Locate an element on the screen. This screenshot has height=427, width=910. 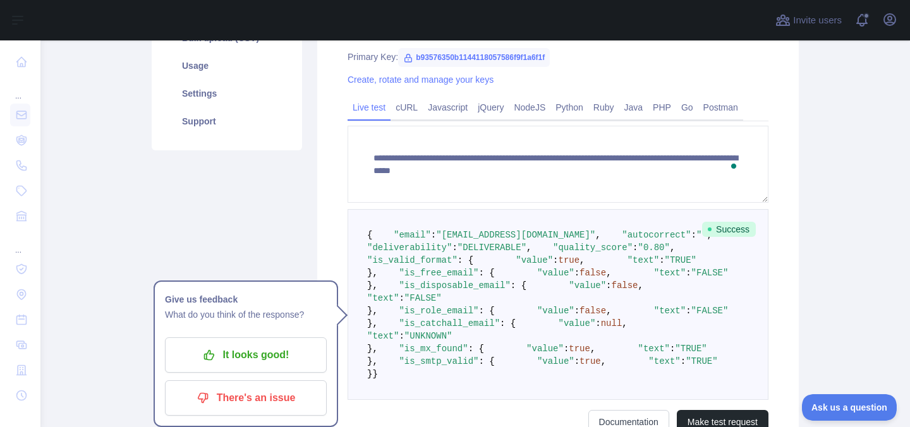
button: Invite users is located at coordinates (808, 20).